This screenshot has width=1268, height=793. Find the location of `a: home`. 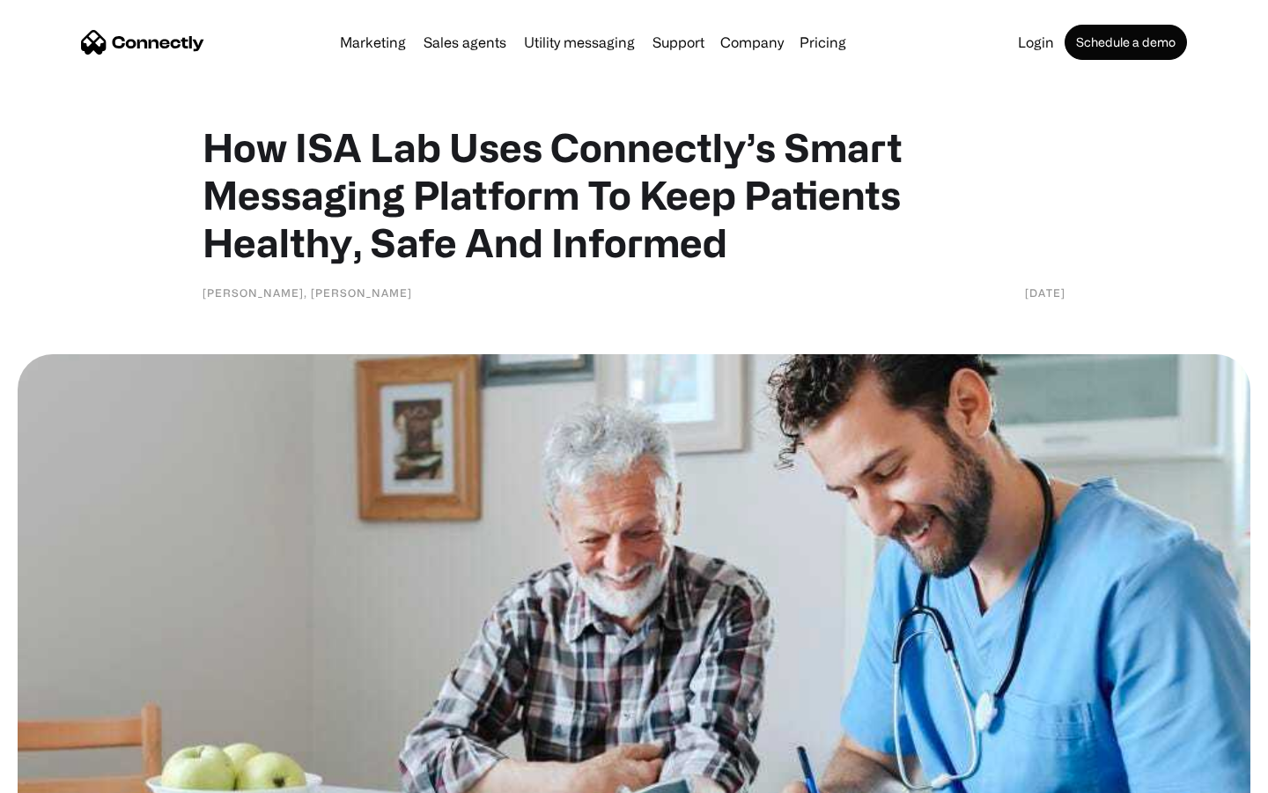

a: home is located at coordinates (143, 42).